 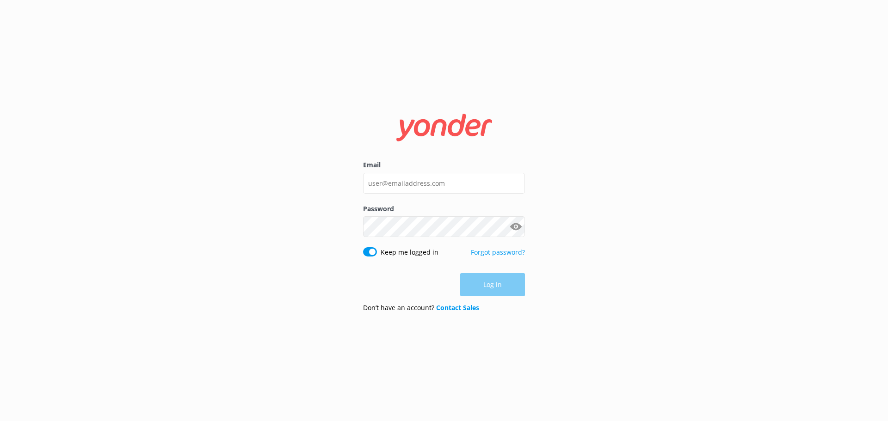 What do you see at coordinates (498, 252) in the screenshot?
I see `a: Forgot password?` at bounding box center [498, 252].